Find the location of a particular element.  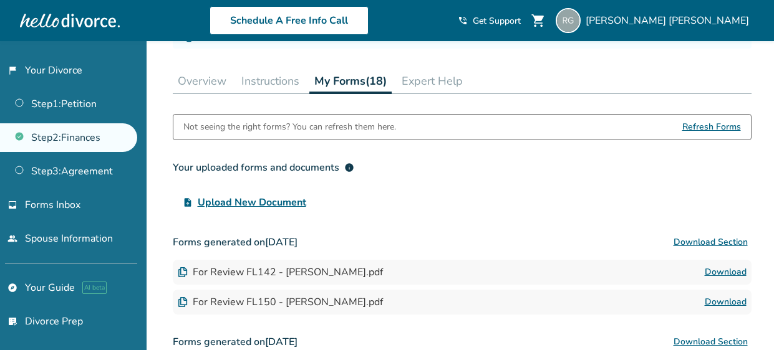

span: Get Support is located at coordinates (496, 21).